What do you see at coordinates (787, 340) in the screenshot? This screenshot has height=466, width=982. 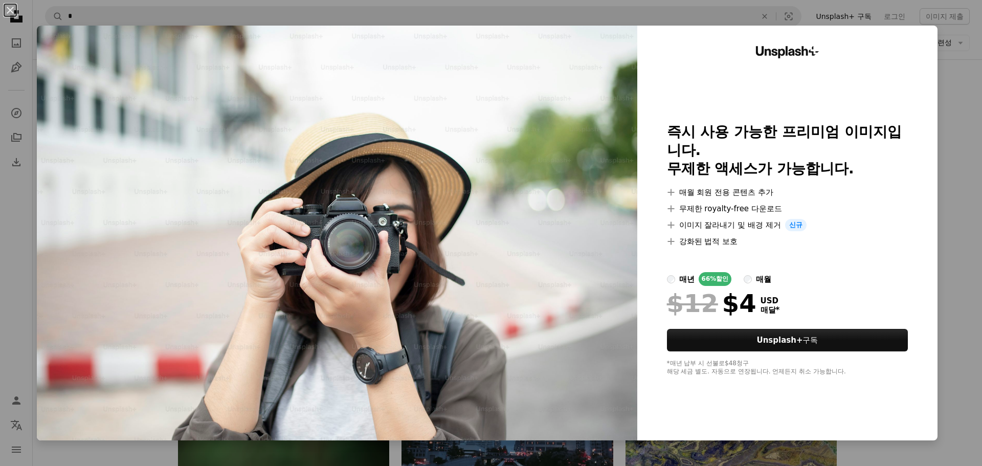 I see `button: Unsplash+구독` at bounding box center [787, 340].